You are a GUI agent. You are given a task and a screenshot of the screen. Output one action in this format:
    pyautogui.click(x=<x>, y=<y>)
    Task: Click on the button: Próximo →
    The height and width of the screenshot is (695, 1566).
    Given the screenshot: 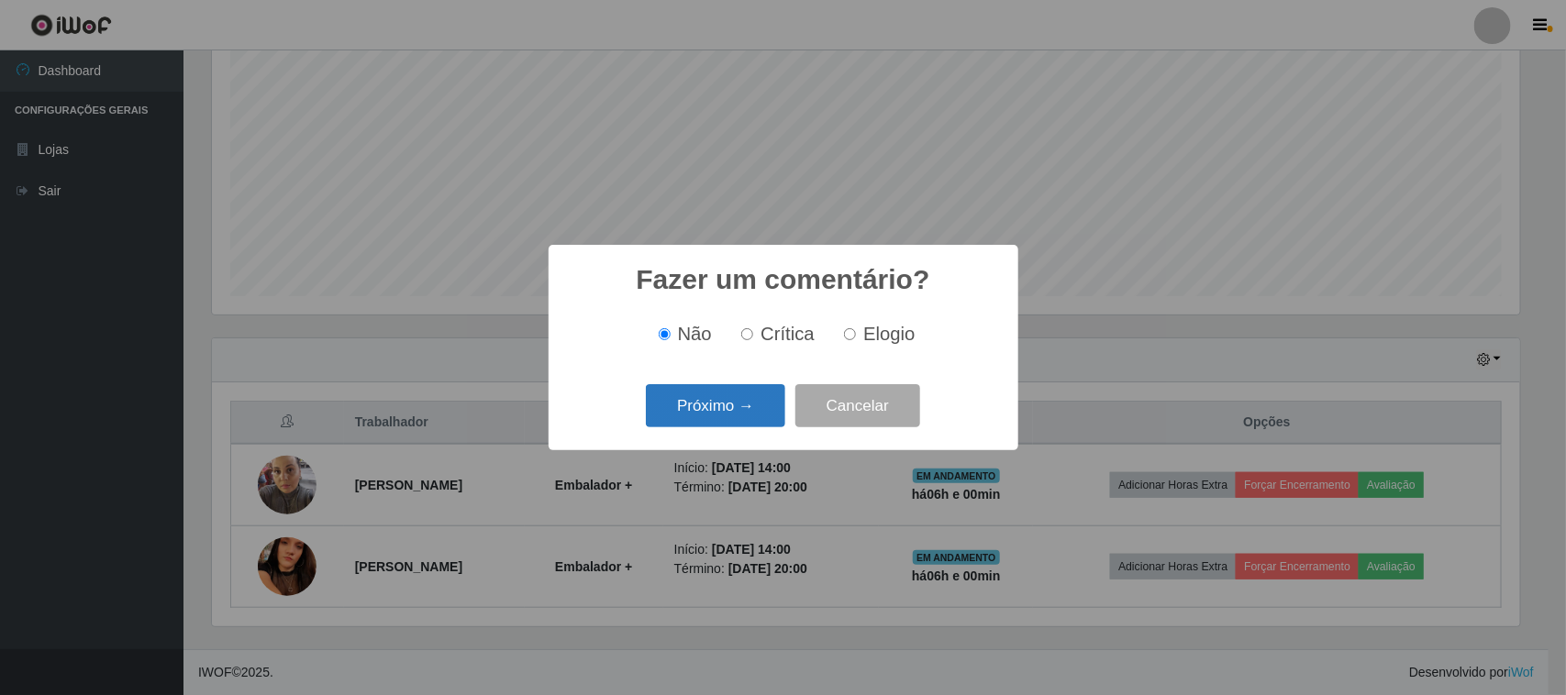 What is the action you would take?
    pyautogui.click(x=716, y=405)
    